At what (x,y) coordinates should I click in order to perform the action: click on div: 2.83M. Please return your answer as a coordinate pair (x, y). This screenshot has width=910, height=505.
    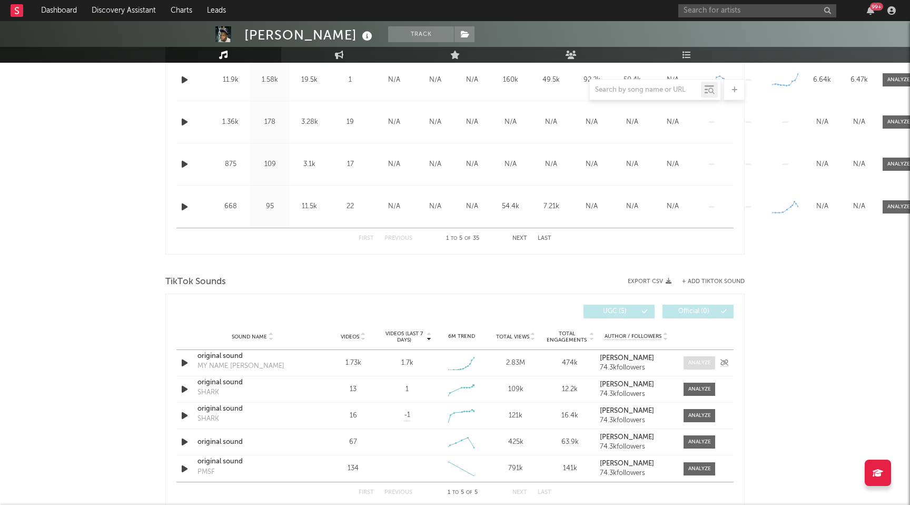
    Looking at the image, I should click on (516, 363).